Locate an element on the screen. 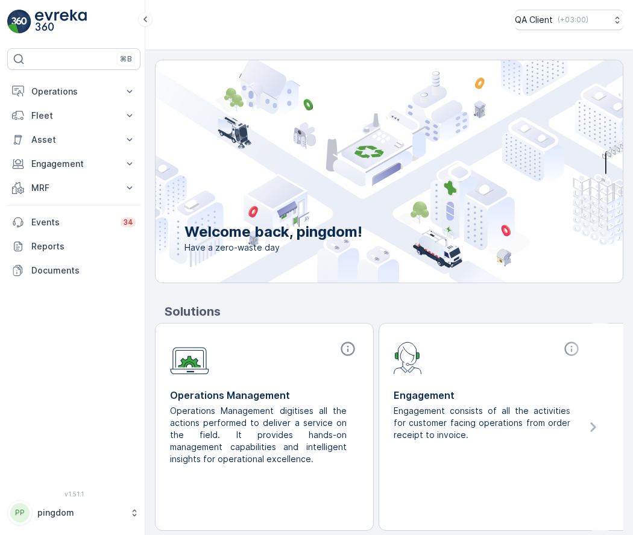 This screenshot has height=535, width=633. button: Engagement is located at coordinates (74, 164).